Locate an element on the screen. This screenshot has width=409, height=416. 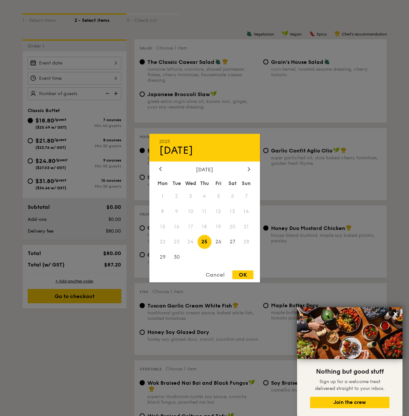
div: Wed is located at coordinates (191, 183).